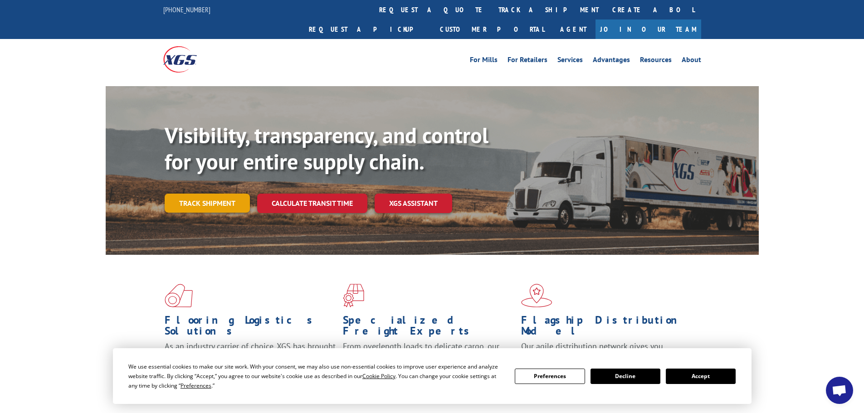 This screenshot has height=413, width=864. What do you see at coordinates (570, 61) in the screenshot?
I see `a: Services` at bounding box center [570, 61].